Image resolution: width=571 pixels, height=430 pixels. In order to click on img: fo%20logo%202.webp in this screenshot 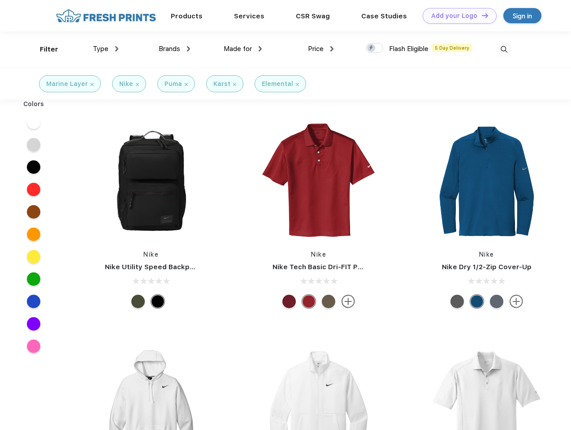, I will do `click(106, 16)`.